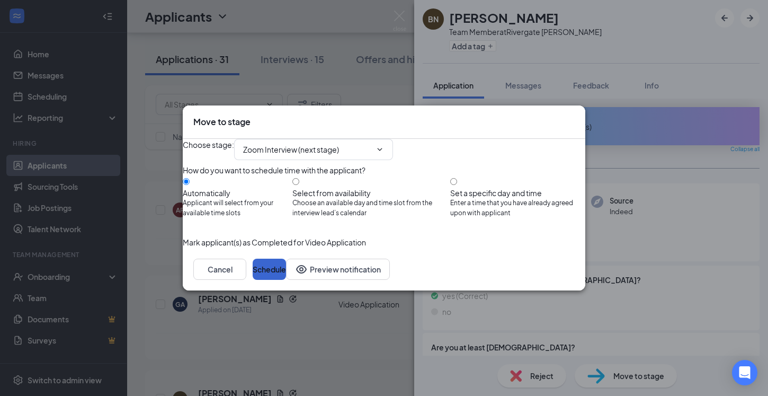 This screenshot has width=768, height=396. I want to click on span: Mark applicant(s) as Completed for Video Application, so click(274, 242).